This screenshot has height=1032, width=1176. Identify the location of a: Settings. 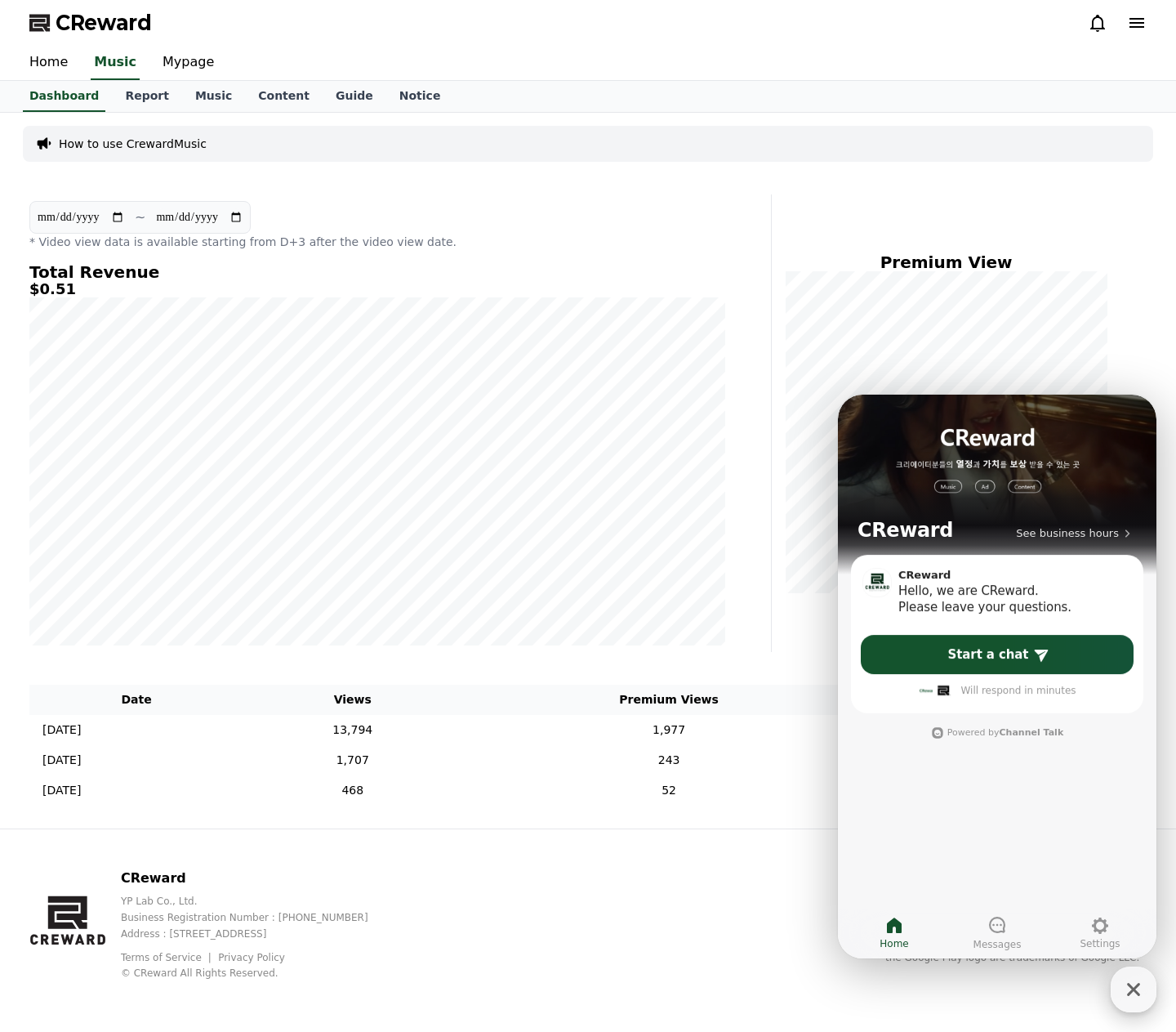
(262, 538).